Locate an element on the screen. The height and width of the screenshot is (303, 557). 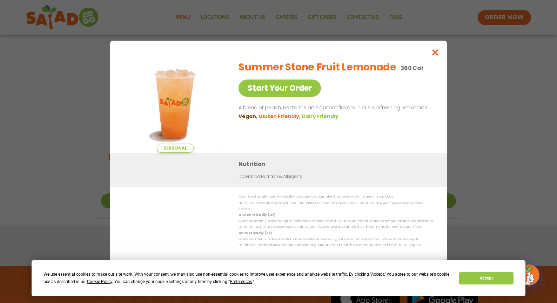
div: Cookie Consent Prompt is located at coordinates (278, 278).